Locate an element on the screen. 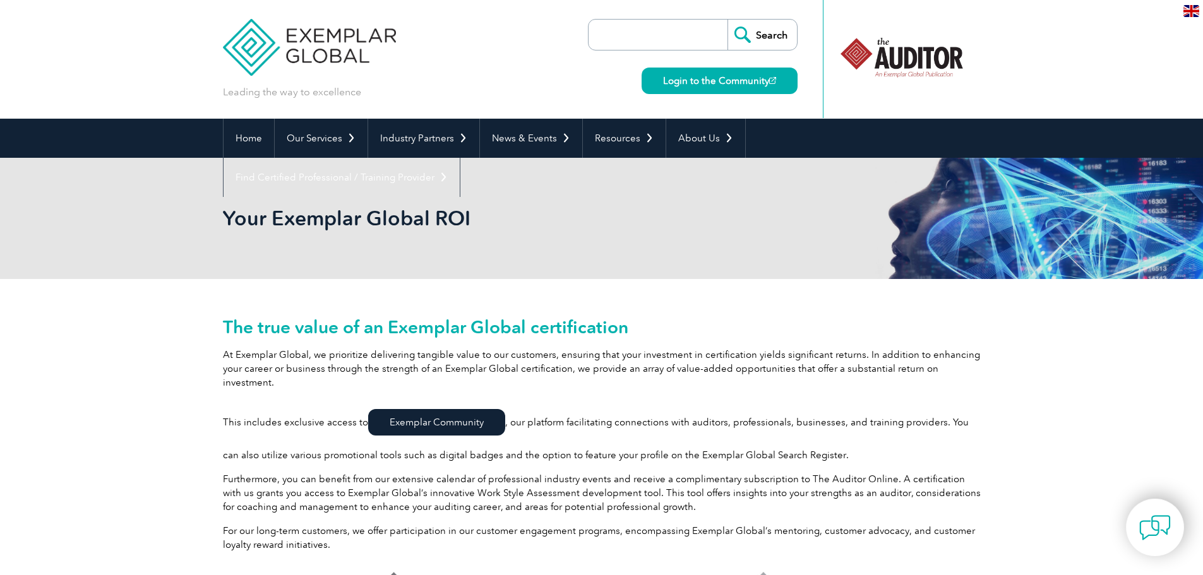 This screenshot has height=575, width=1203. a: Home is located at coordinates (249, 138).